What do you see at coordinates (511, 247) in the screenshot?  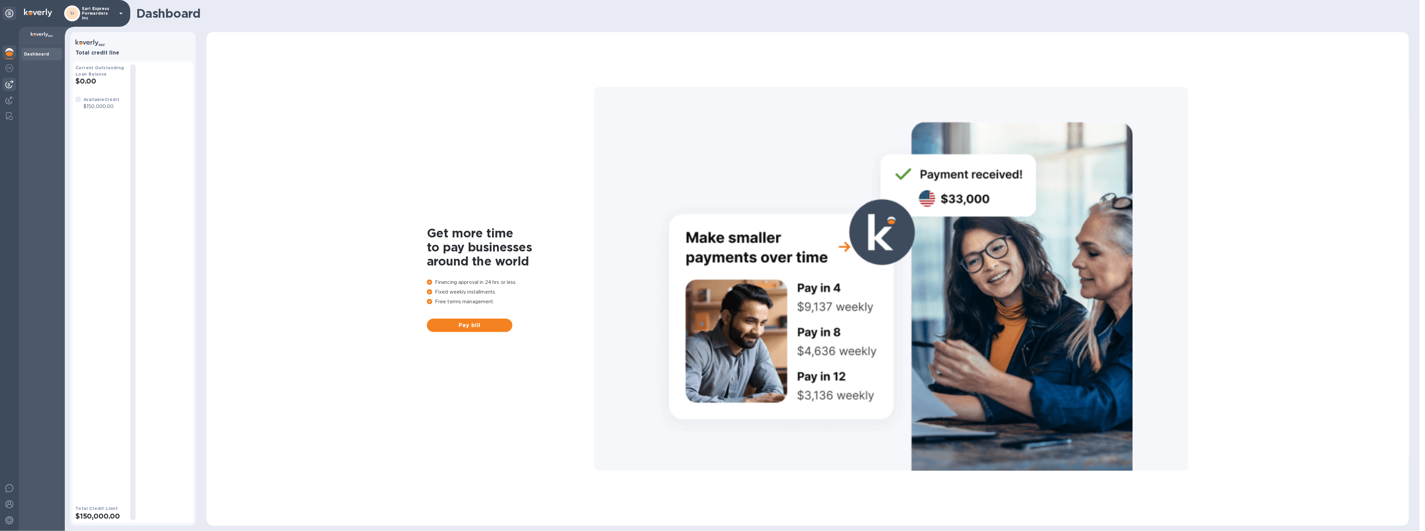 I see `h1: Get more time to pay businesses around the world` at bounding box center [511, 247].